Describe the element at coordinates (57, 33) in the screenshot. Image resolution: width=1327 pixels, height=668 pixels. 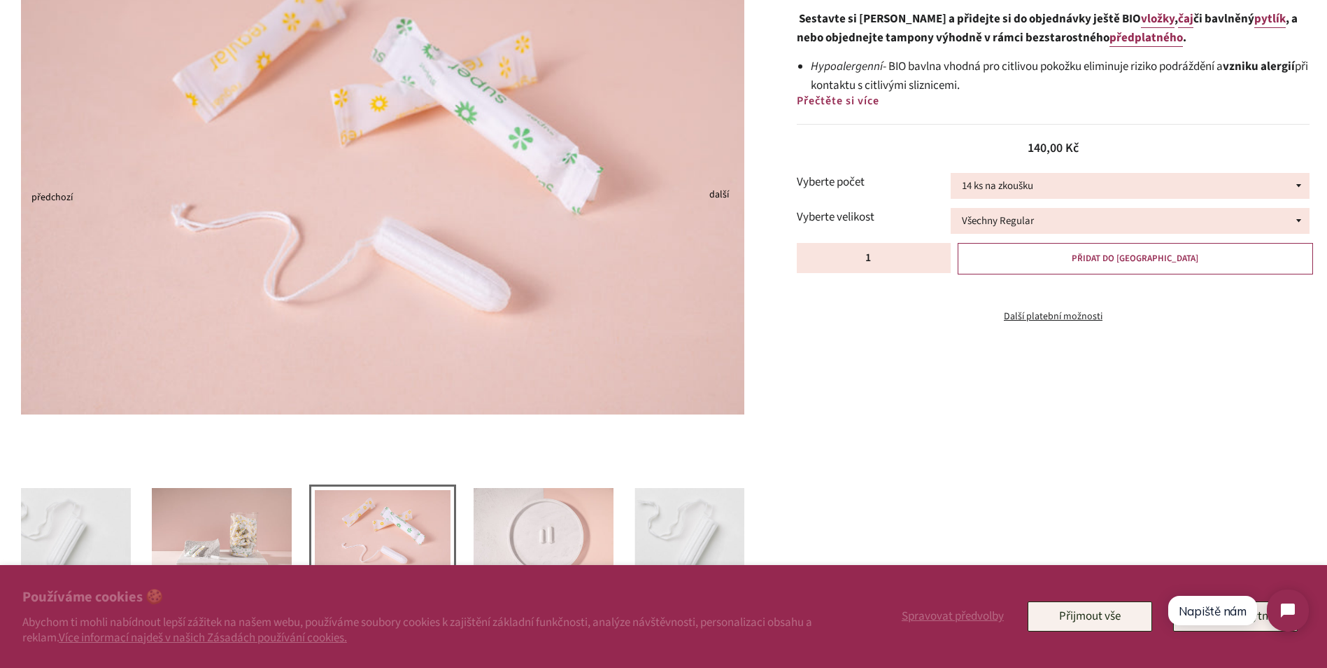
I see `button: Napiště nám` at that location.